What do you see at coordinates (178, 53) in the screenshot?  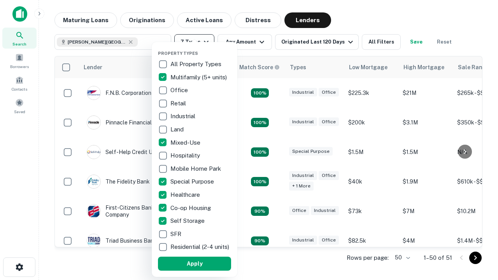 I see `span: Property Types` at bounding box center [178, 53].